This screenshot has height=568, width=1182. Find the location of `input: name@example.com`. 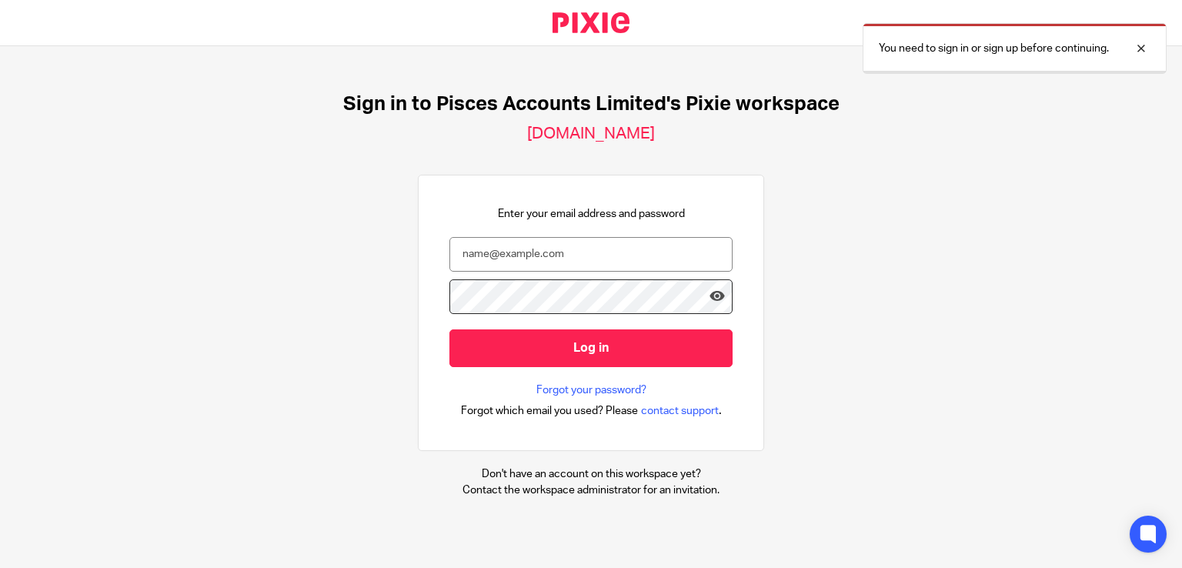

input: name@example.com is located at coordinates (591, 254).